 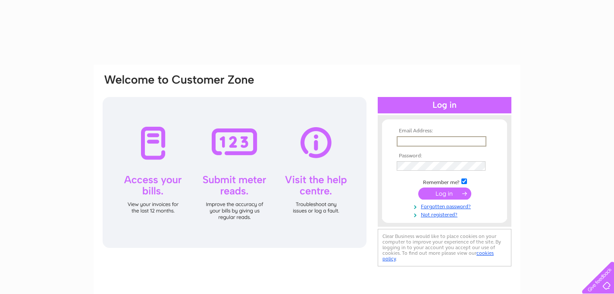 I want to click on a: Not registered?, so click(x=445, y=214).